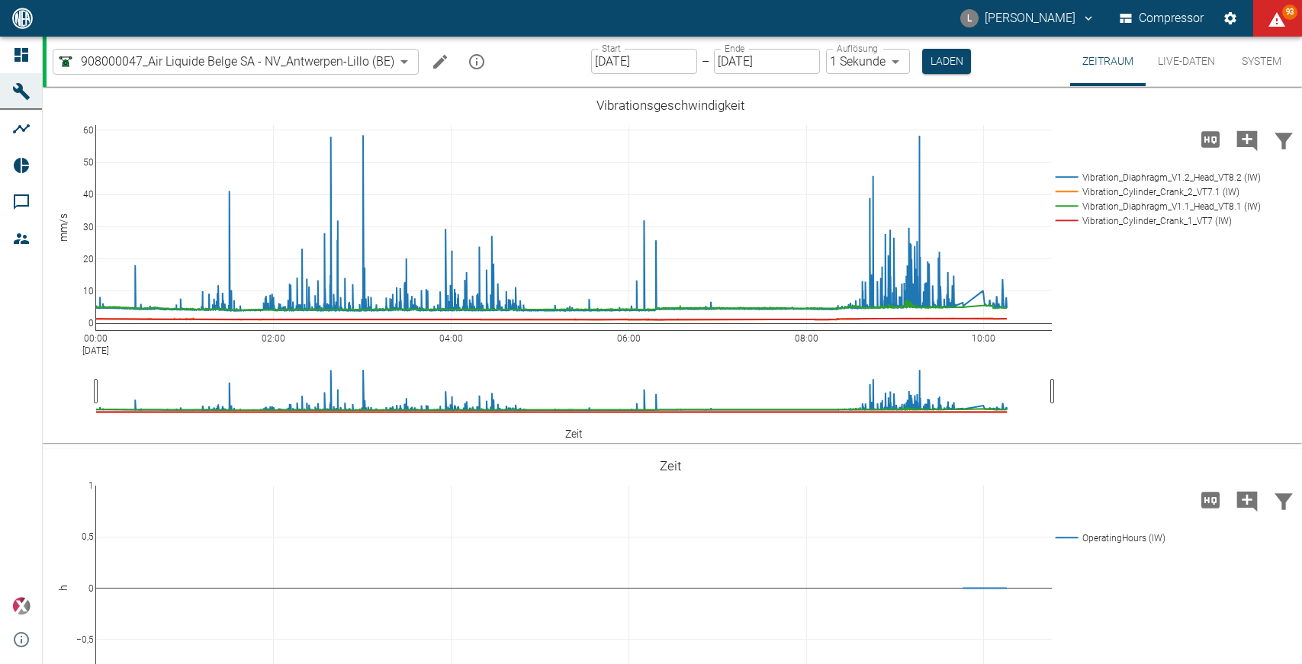  Describe the element at coordinates (734, 48) in the screenshot. I see `label: Ende` at that location.